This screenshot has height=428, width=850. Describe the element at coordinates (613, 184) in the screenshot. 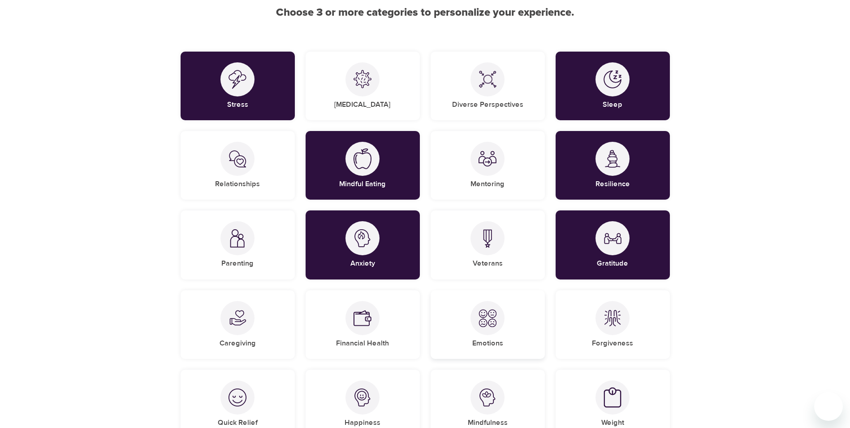

I see `h5: Resilience` at that location.